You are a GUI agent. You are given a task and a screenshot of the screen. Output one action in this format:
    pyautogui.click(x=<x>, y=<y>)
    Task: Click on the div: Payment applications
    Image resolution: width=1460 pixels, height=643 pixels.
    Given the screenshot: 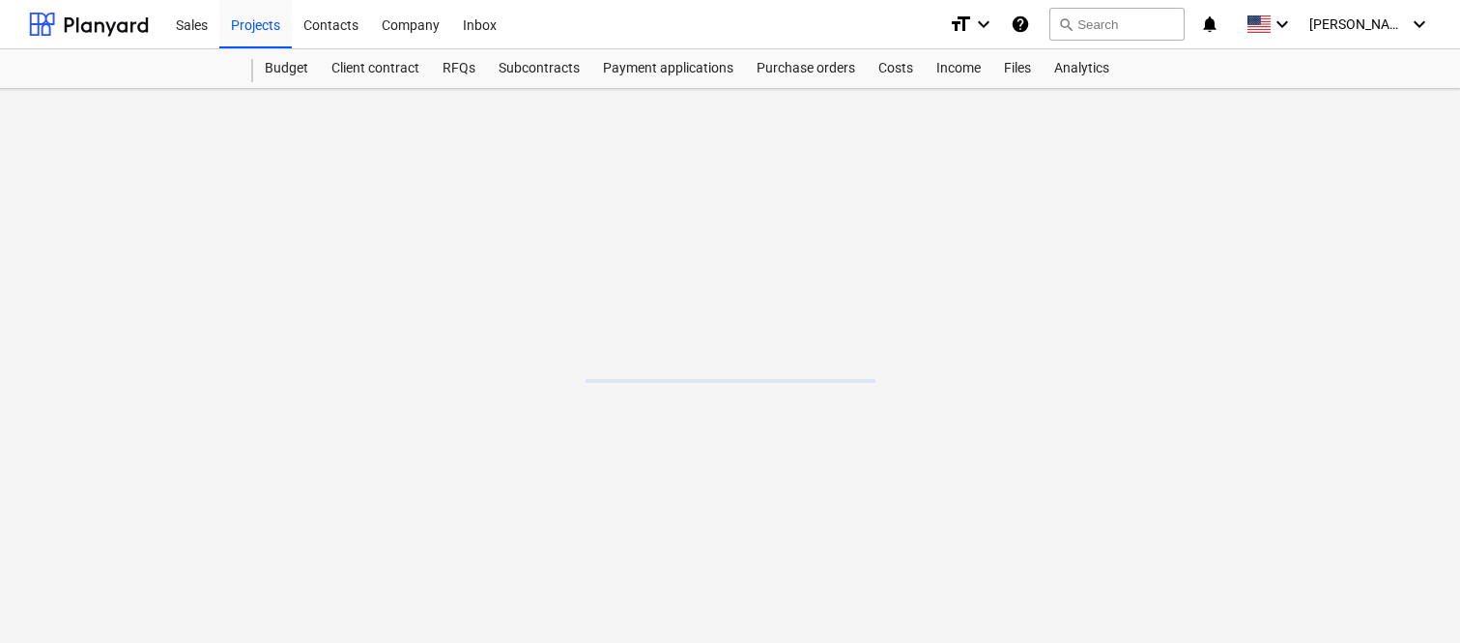 What is the action you would take?
    pyautogui.click(x=668, y=69)
    